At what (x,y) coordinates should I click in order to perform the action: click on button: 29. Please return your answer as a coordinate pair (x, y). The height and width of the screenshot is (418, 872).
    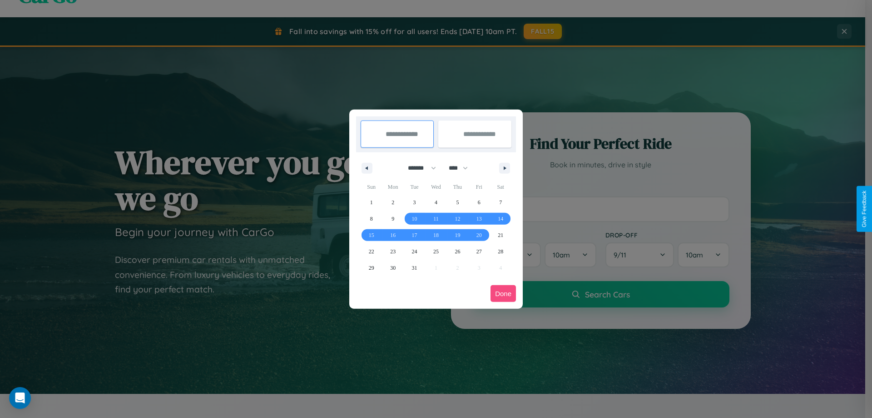
    Looking at the image, I should click on (371, 268).